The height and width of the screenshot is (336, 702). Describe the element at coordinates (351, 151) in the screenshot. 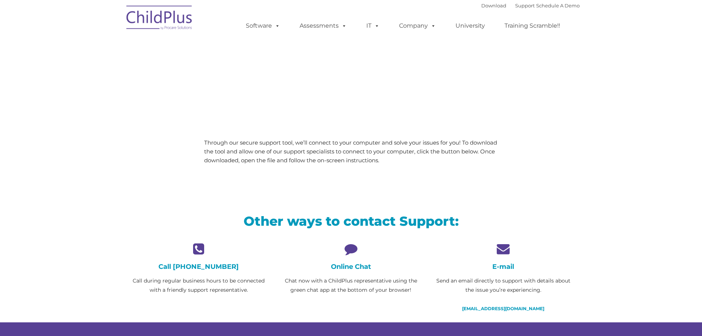

I see `p: Through our secure support tool, we’ll connect to your computer and solve your issues for you! To...` at that location.